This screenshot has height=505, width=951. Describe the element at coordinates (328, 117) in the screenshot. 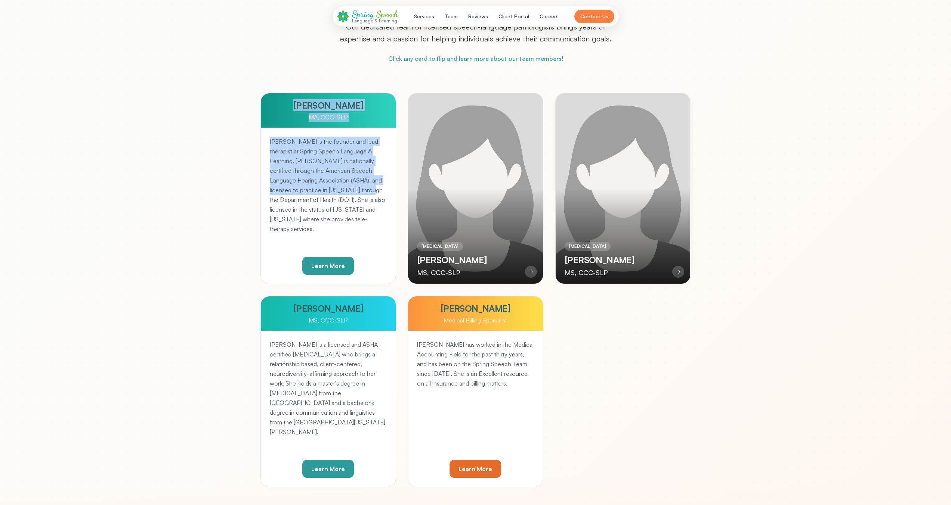

I see `div: MA, CCC-SLP` at that location.